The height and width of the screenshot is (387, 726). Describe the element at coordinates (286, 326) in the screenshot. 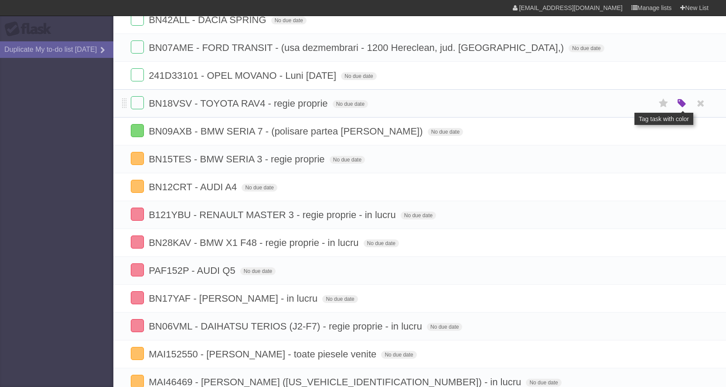

I see `span: BN06VML - DAIHATSU TERIOS (J2-F7) - regie proprie - in lucru` at that location.